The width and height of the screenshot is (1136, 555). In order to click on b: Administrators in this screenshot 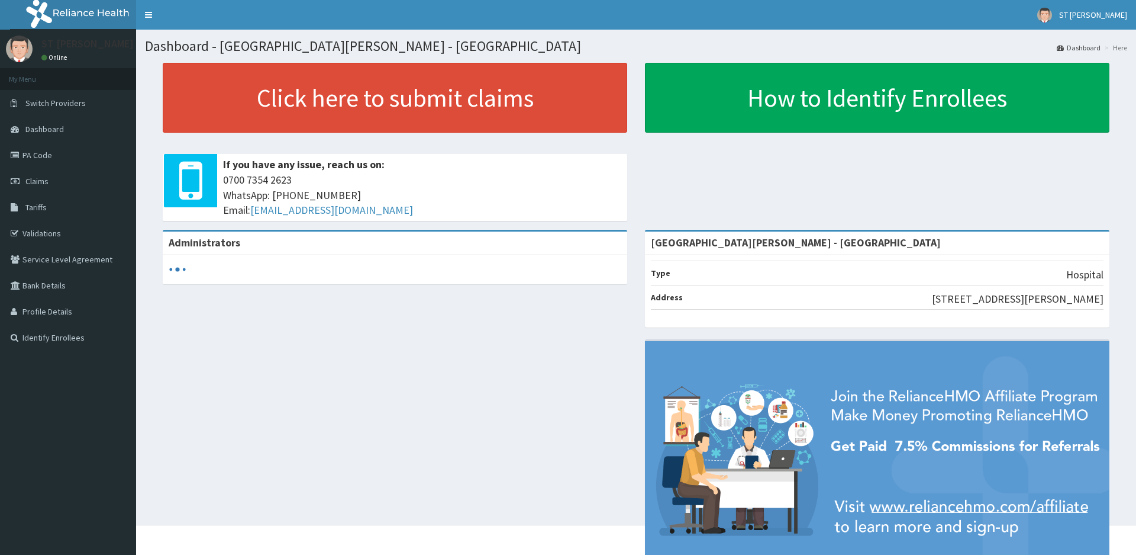, I will do `click(204, 242)`.